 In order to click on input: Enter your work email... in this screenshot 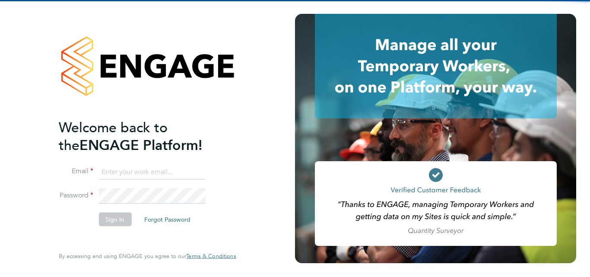, I will do `click(151, 172)`.